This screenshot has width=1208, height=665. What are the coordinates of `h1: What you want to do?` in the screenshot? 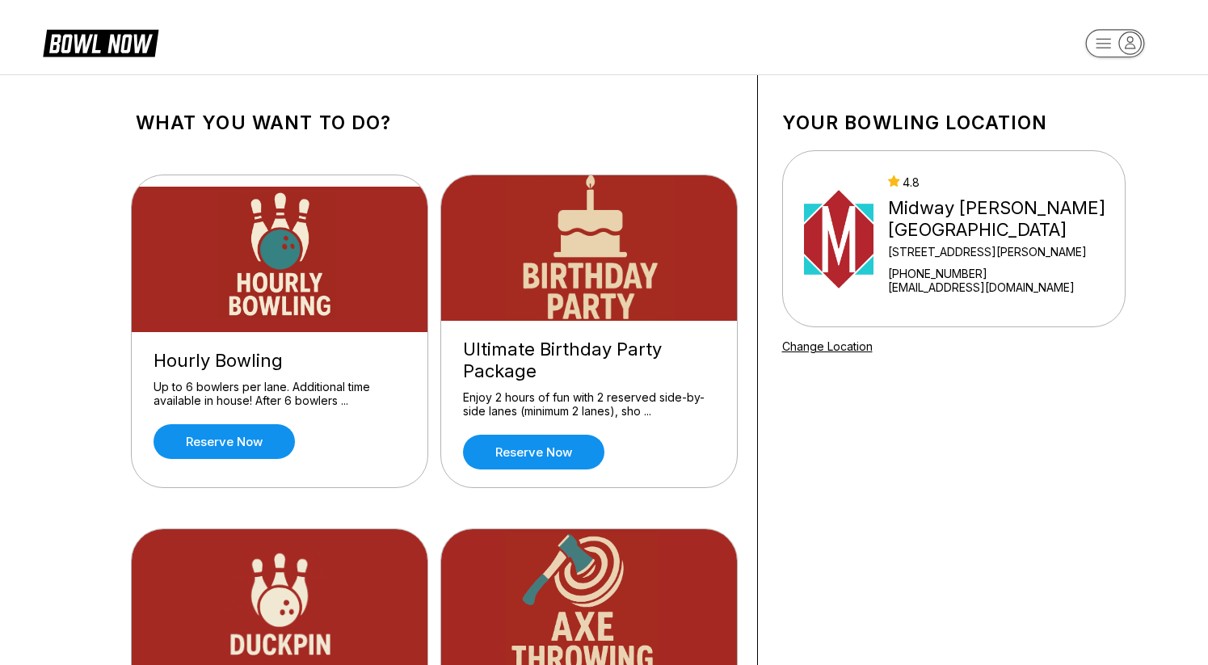 It's located at (434, 123).